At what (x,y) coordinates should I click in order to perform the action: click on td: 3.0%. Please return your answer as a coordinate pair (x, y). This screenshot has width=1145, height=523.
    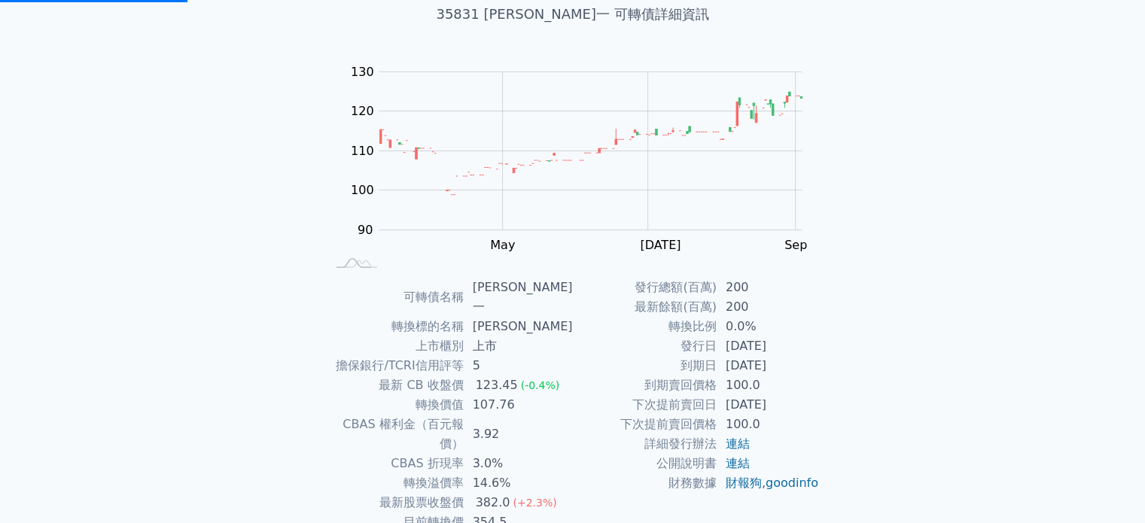
    Looking at the image, I should click on (518, 464).